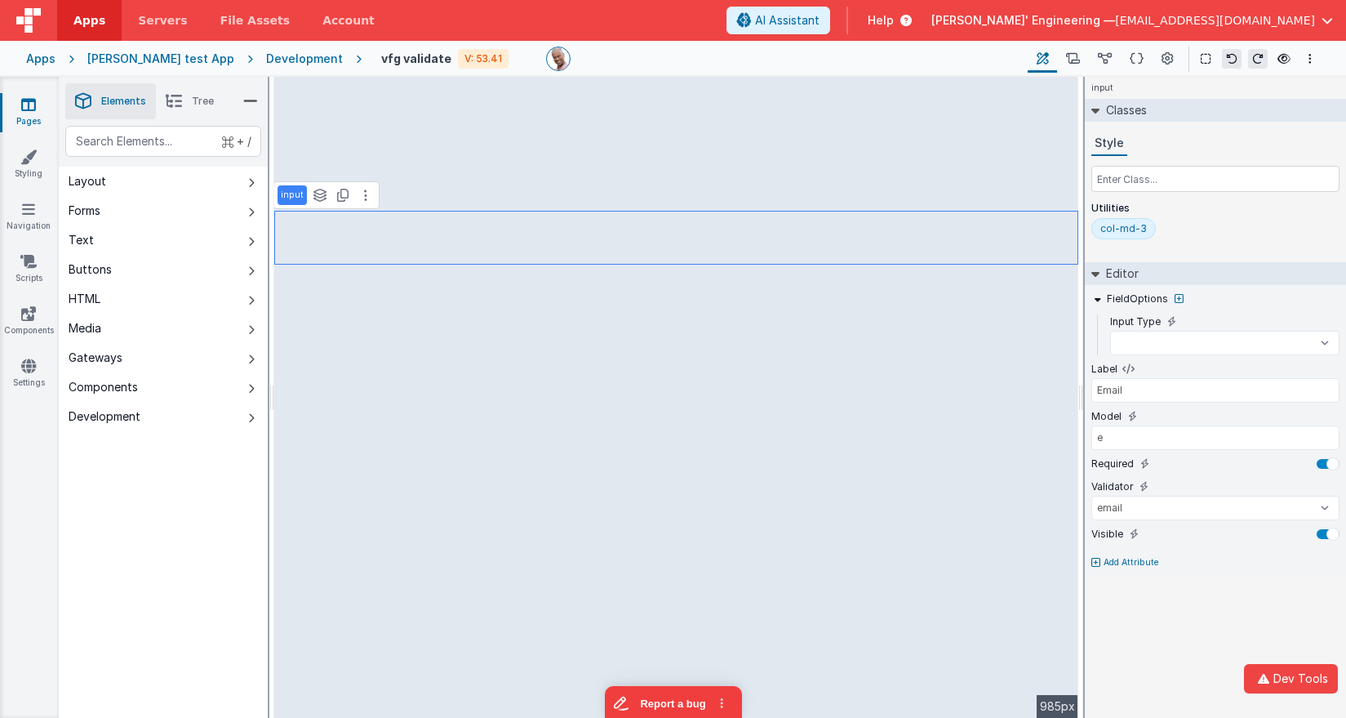  Describe the element at coordinates (163, 141) in the screenshot. I see `input: Search Elements...` at that location.